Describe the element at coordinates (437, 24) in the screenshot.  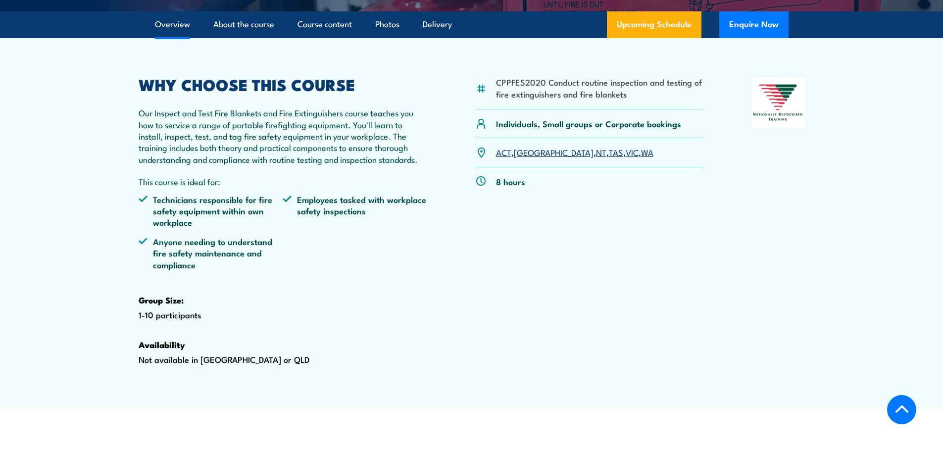
I see `a: Delivery` at that location.